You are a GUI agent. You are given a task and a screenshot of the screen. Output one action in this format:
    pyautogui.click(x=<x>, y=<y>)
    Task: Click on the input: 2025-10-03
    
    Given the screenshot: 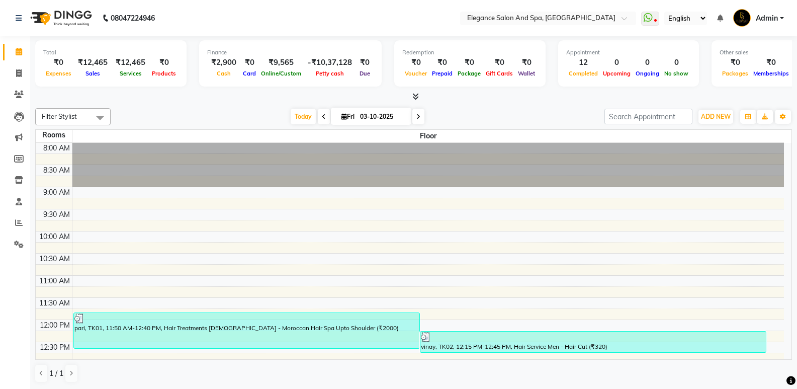 What is the action you would take?
    pyautogui.click(x=382, y=117)
    